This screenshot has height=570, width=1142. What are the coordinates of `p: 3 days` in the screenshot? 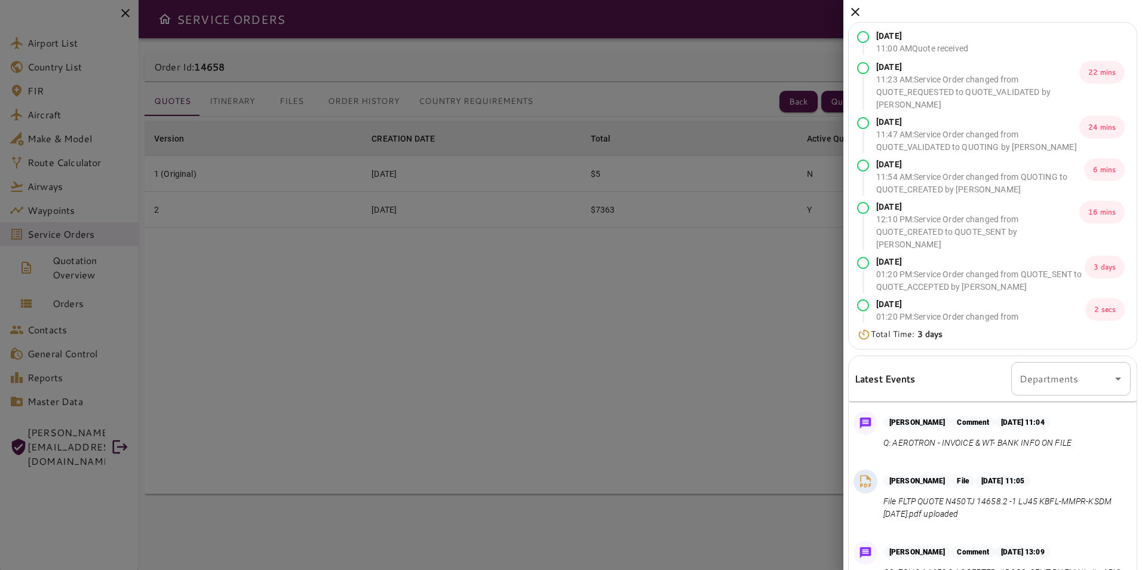 It's located at (1104, 267).